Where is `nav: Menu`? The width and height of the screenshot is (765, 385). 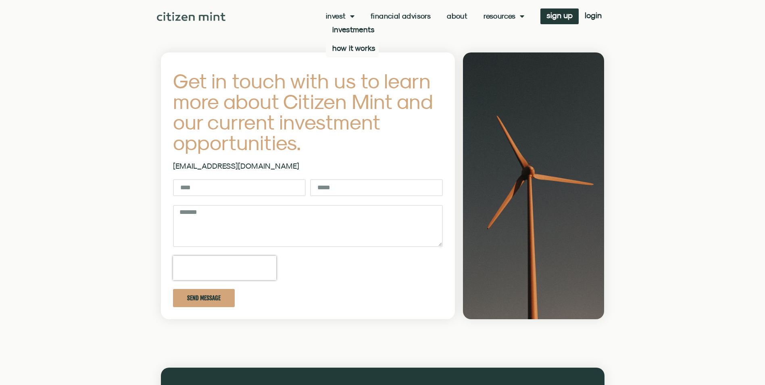
nav: Menu is located at coordinates (425, 16).